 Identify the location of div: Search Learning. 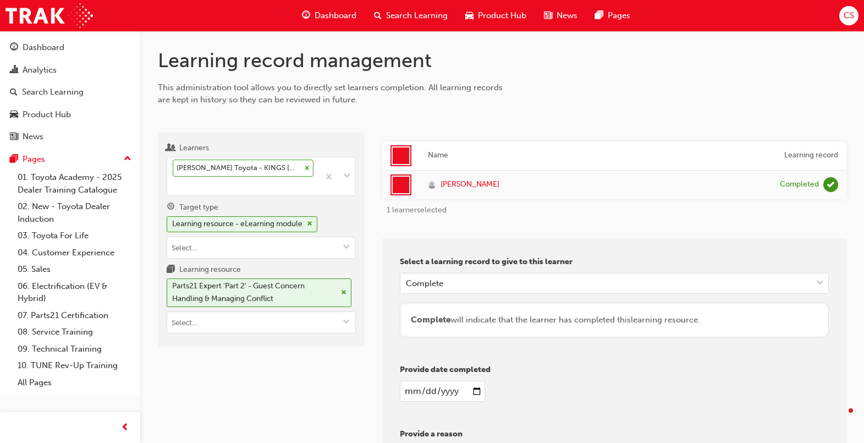
(53, 92).